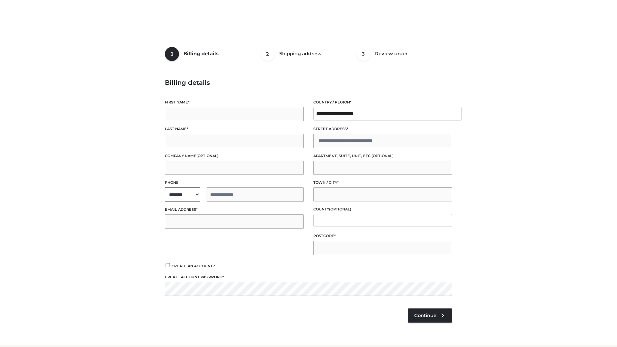 The height and width of the screenshot is (347, 617). I want to click on label: First name, so click(234, 102).